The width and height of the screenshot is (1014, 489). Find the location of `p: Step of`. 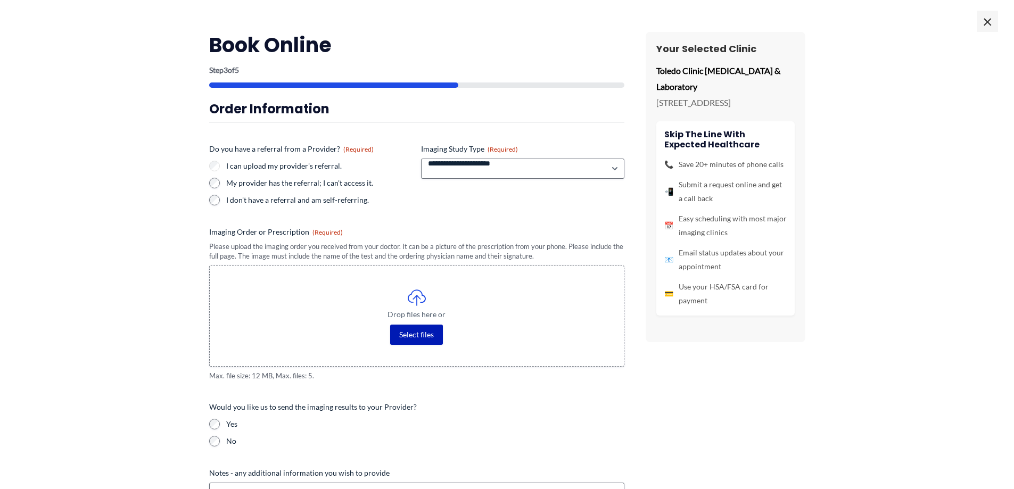

p: Step of is located at coordinates (417, 70).